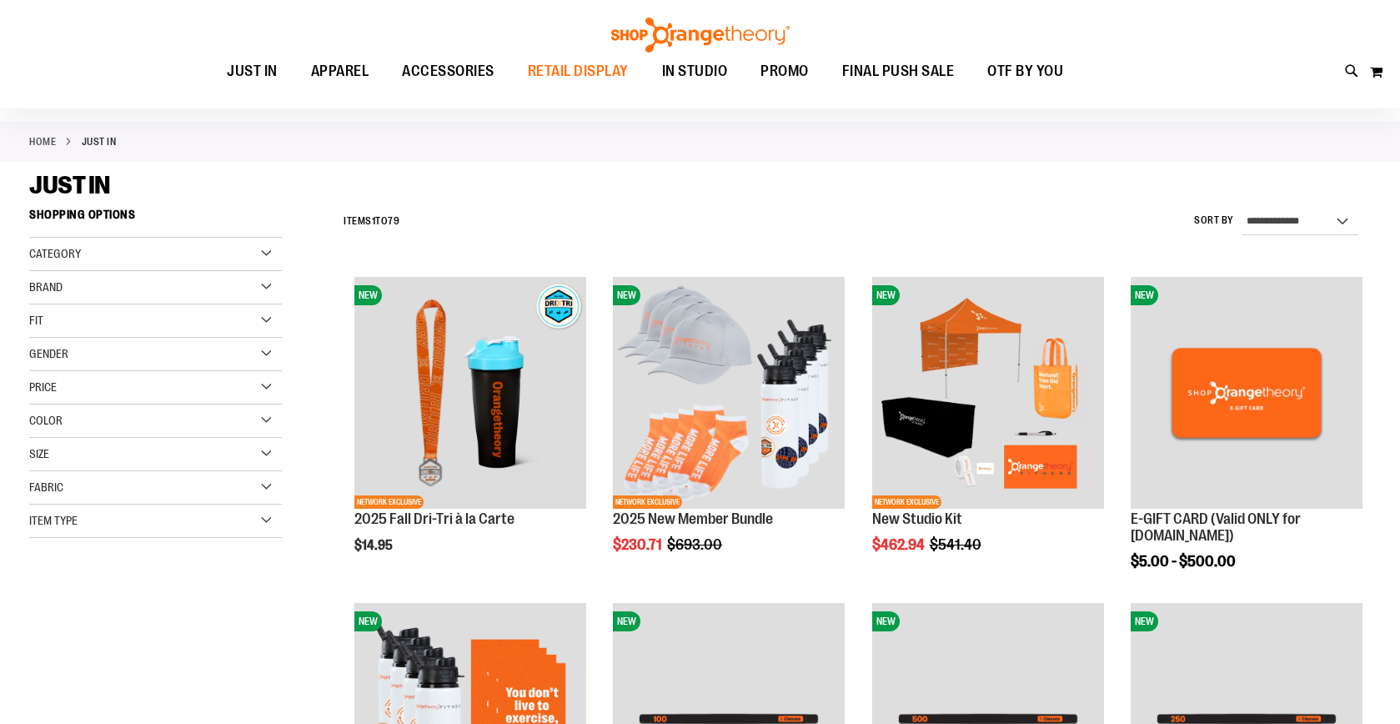 The width and height of the screenshot is (1400, 724). I want to click on img: New Studio Kit, so click(988, 393).